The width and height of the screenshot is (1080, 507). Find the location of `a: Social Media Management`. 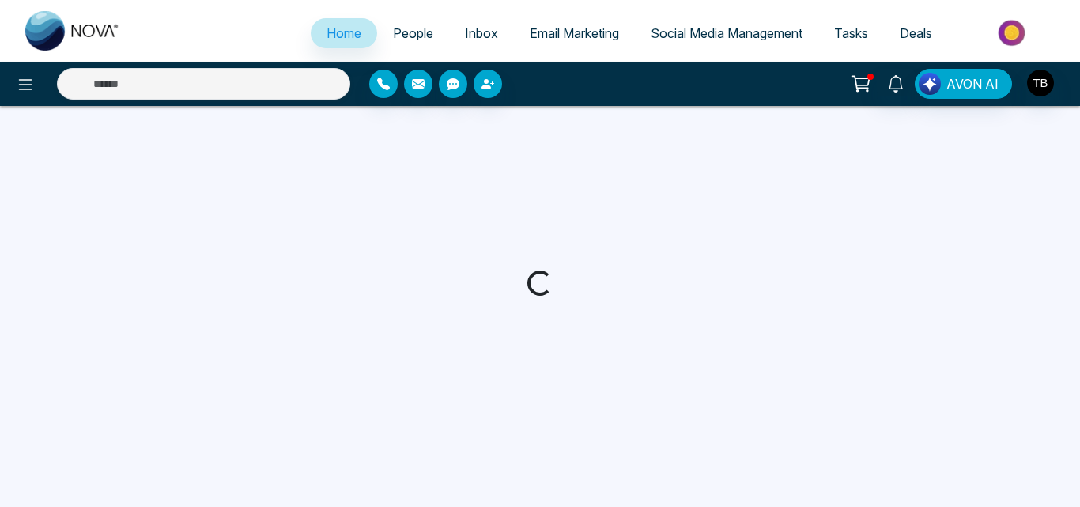

a: Social Media Management is located at coordinates (727, 33).